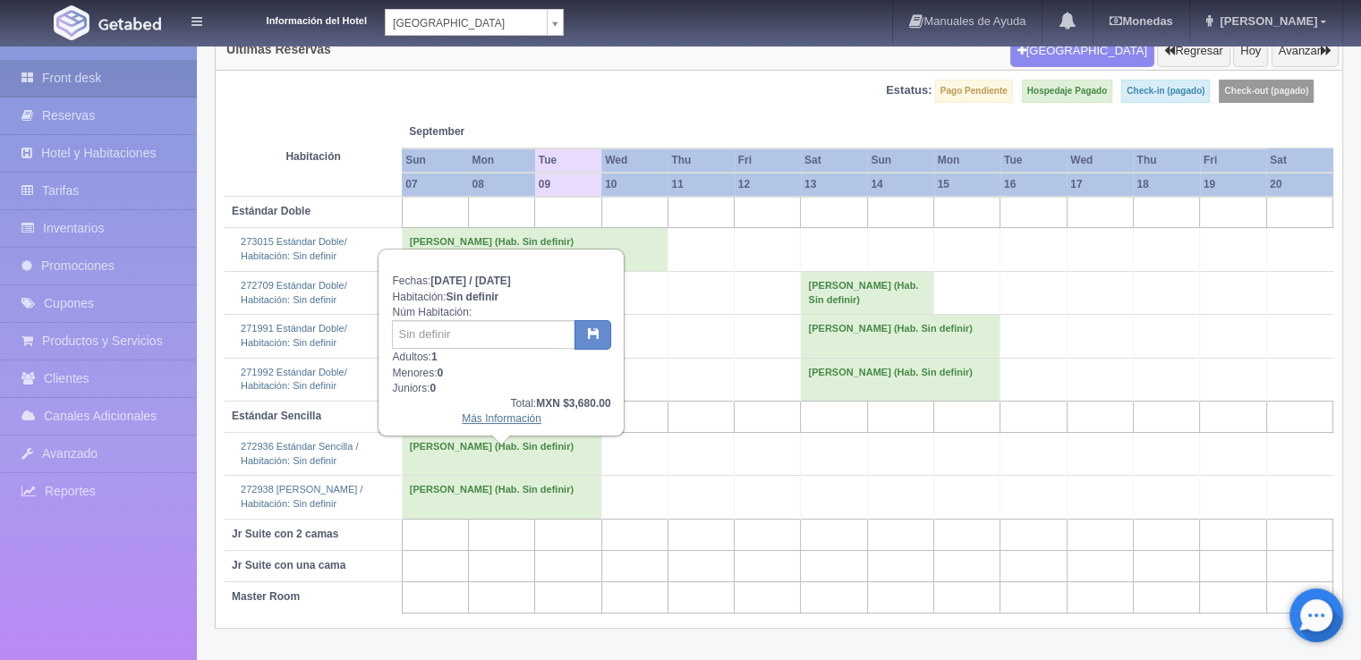  Describe the element at coordinates (468, 132) in the screenshot. I see `span: September` at that location.